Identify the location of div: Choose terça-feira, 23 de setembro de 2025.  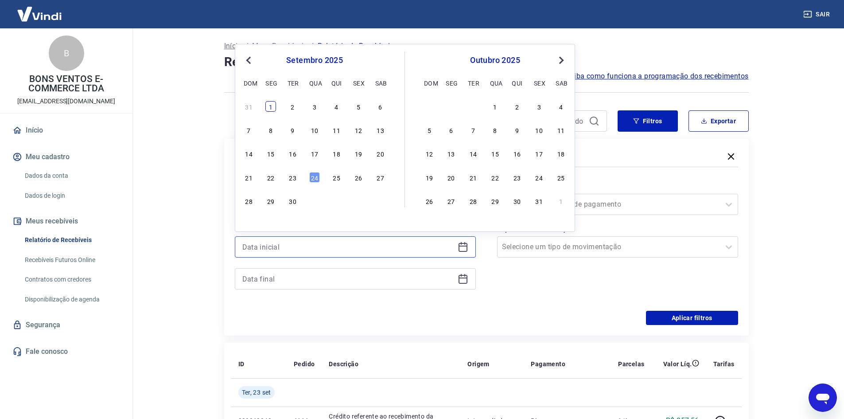
(293, 177).